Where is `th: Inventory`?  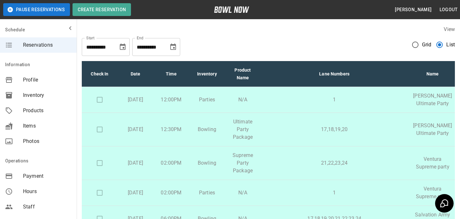 th: Inventory is located at coordinates (207, 74).